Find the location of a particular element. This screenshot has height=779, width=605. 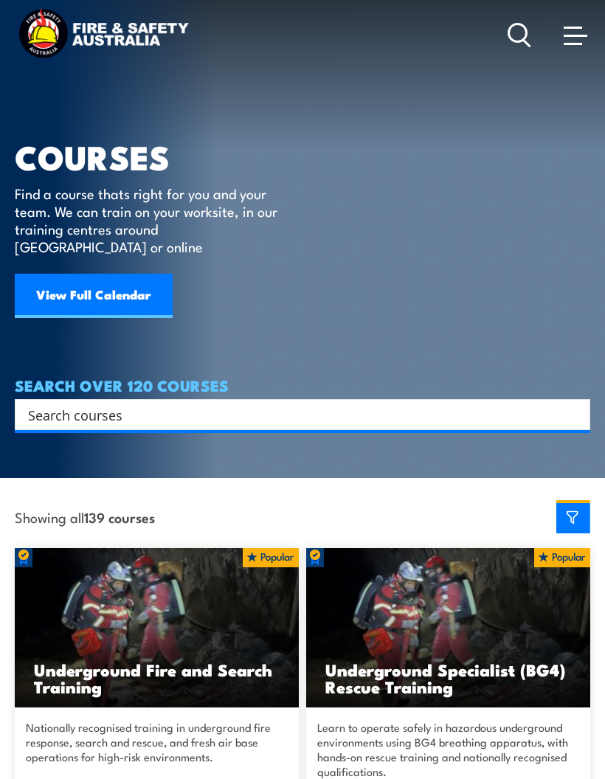

a: Underground Specialist (BG4) Rescue Training is located at coordinates (448, 627).